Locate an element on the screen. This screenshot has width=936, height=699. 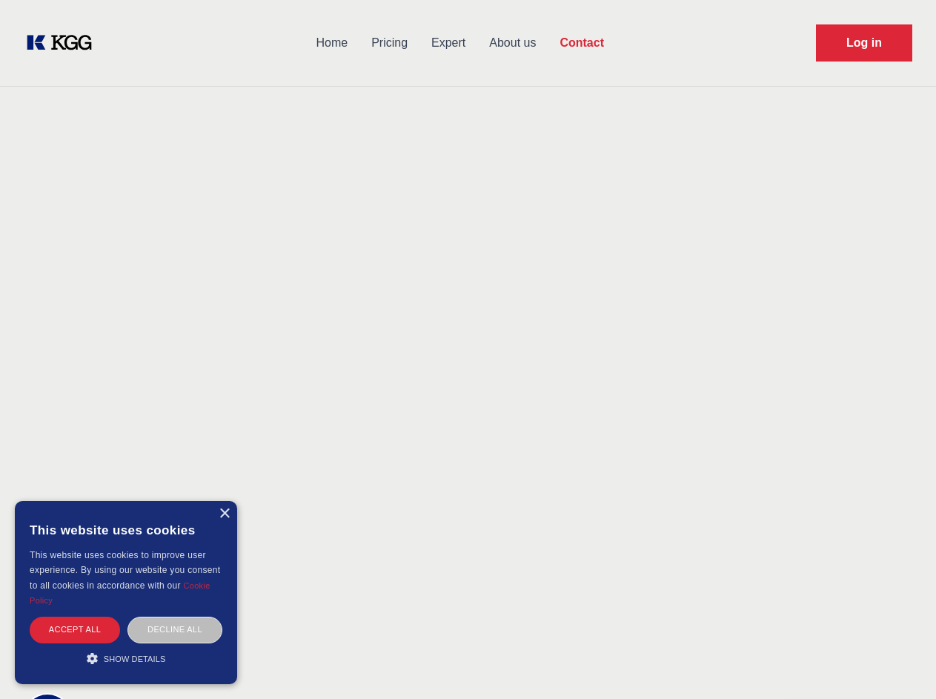
a: About us is located at coordinates (512, 43).